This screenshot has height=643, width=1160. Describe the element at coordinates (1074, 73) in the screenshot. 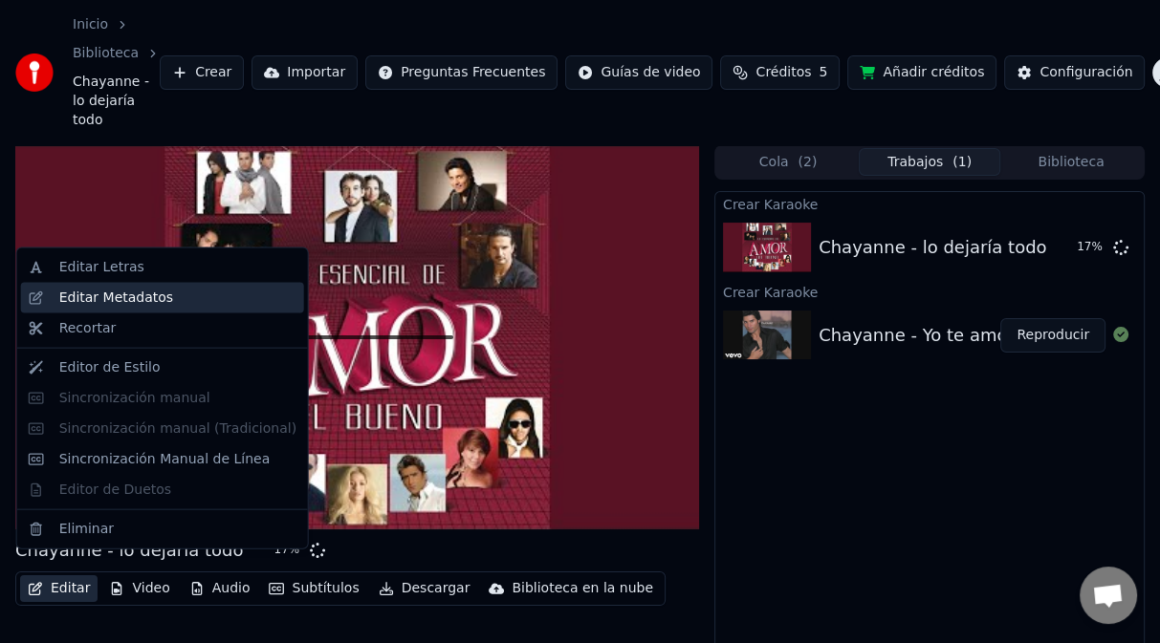

I see `button: Configuración` at that location.